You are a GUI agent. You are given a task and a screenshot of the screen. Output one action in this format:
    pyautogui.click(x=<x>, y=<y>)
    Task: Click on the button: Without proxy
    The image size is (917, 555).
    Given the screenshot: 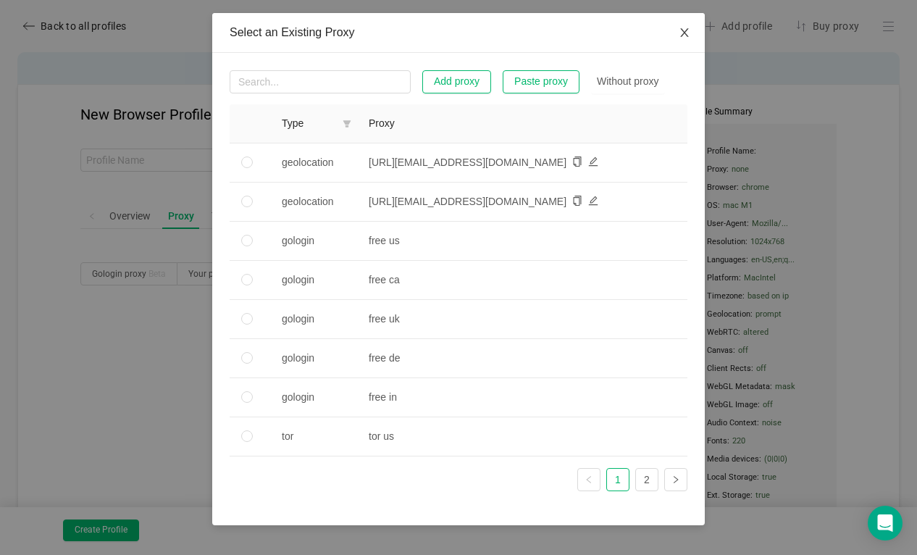 What is the action you would take?
    pyautogui.click(x=628, y=82)
    